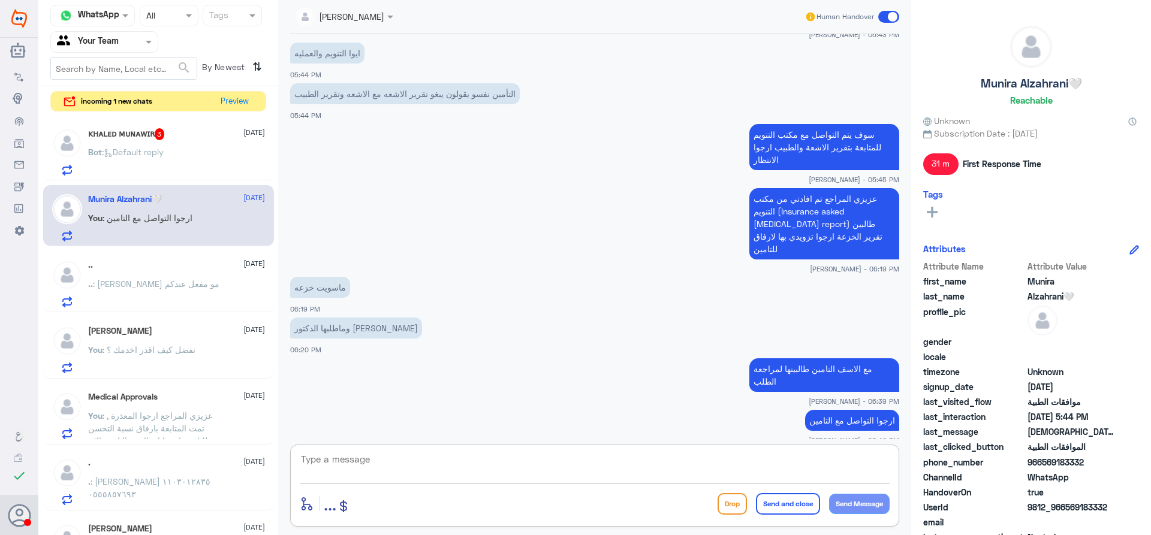 This screenshot has width=1151, height=535. Describe the element at coordinates (405, 94) in the screenshot. I see `p: 27/8/2025, 5:44 PM` at that location.